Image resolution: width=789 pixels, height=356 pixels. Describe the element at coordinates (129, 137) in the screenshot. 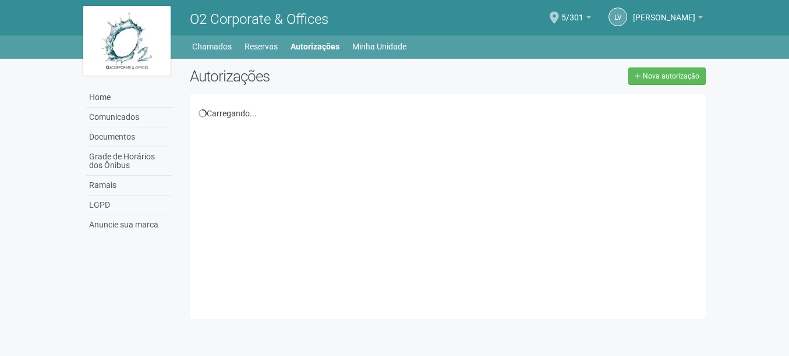

I see `a: Documentos` at that location.